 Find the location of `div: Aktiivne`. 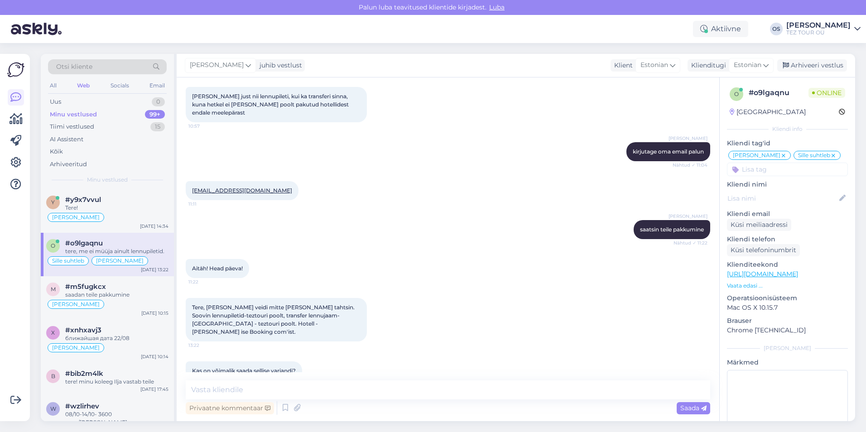

div: Aktiivne is located at coordinates (721, 29).